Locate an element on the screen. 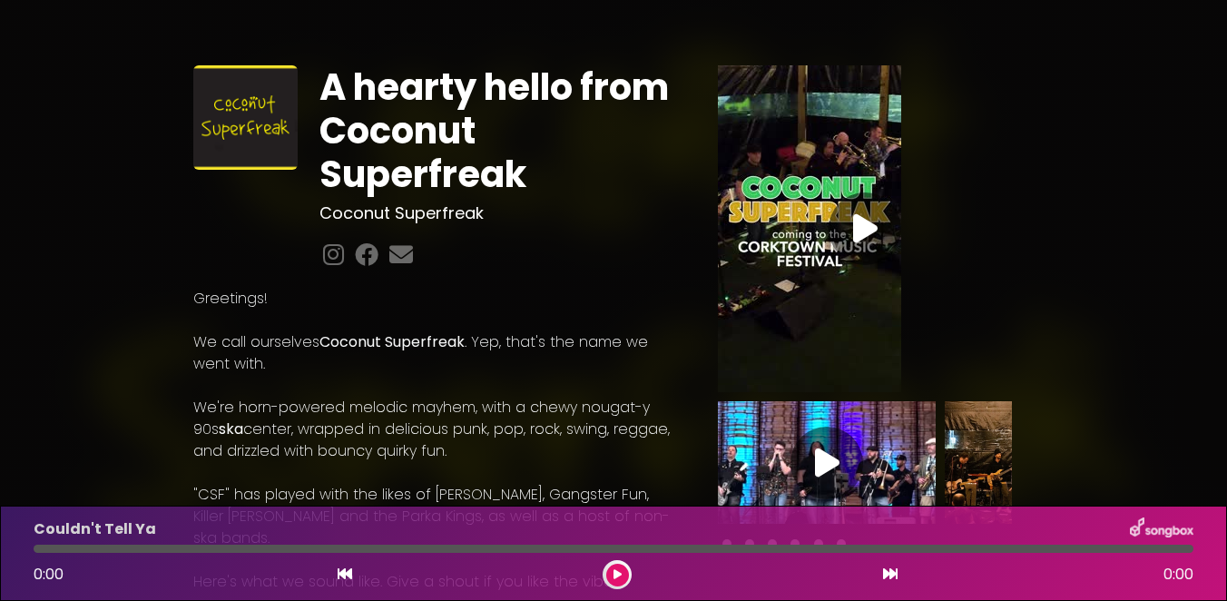  img: OBUSVqBTkmwcUwwiwps3 is located at coordinates (1054, 462).